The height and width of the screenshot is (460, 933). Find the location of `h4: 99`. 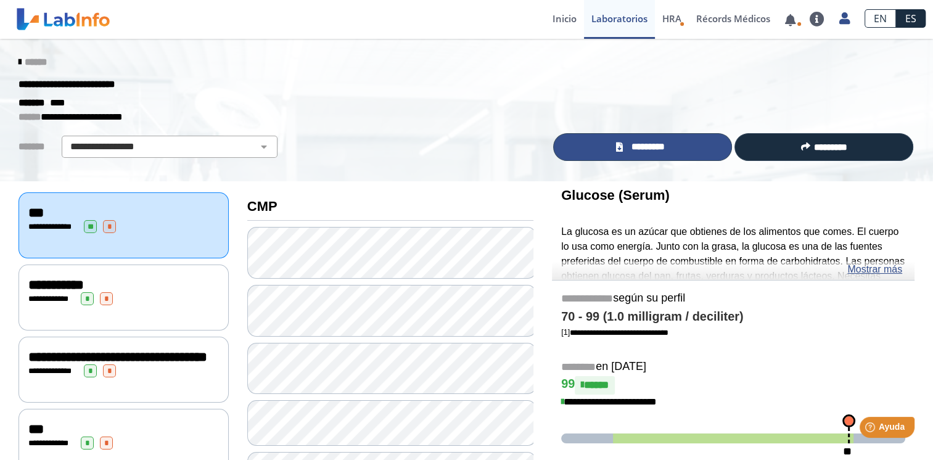

h4: 99 is located at coordinates (733, 385).